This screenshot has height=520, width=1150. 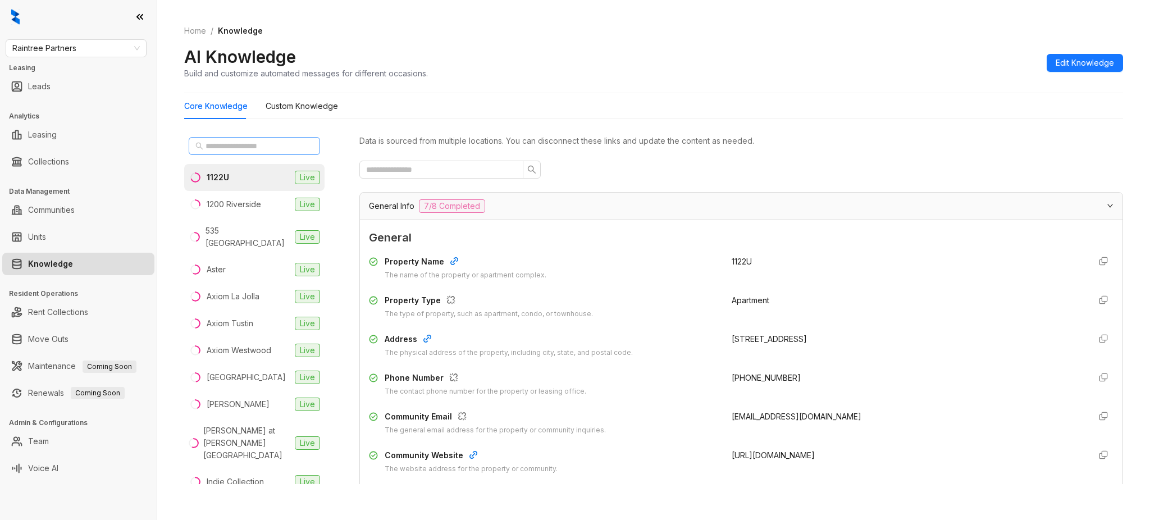 What do you see at coordinates (15, 17) in the screenshot?
I see `img: logo` at bounding box center [15, 17].